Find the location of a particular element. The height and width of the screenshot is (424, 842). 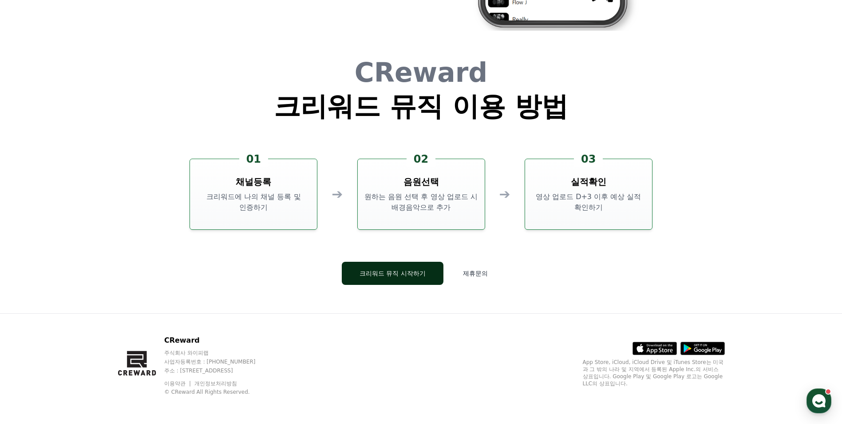

a: 개인정보처리방침 is located at coordinates (216, 383).